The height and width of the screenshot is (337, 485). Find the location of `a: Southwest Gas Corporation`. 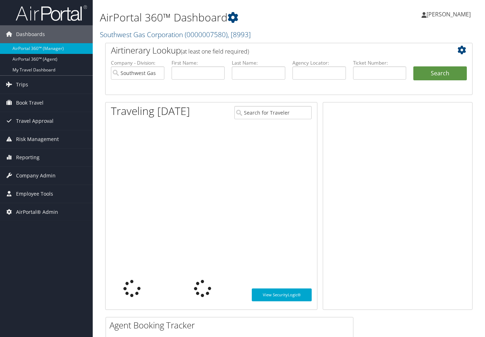

a: Southwest Gas Corporation is located at coordinates (175, 34).